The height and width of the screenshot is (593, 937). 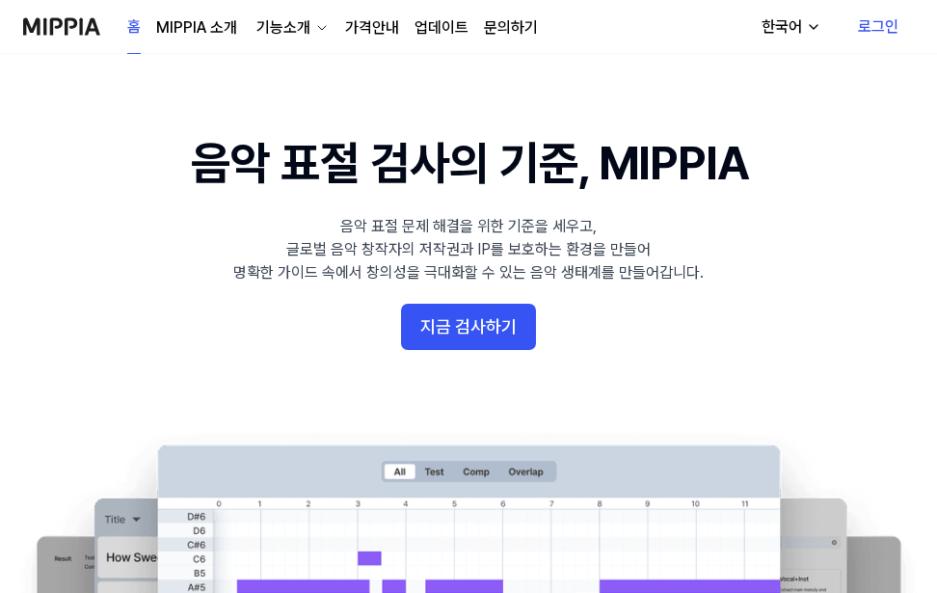 I want to click on div: 한국어, so click(x=782, y=27).